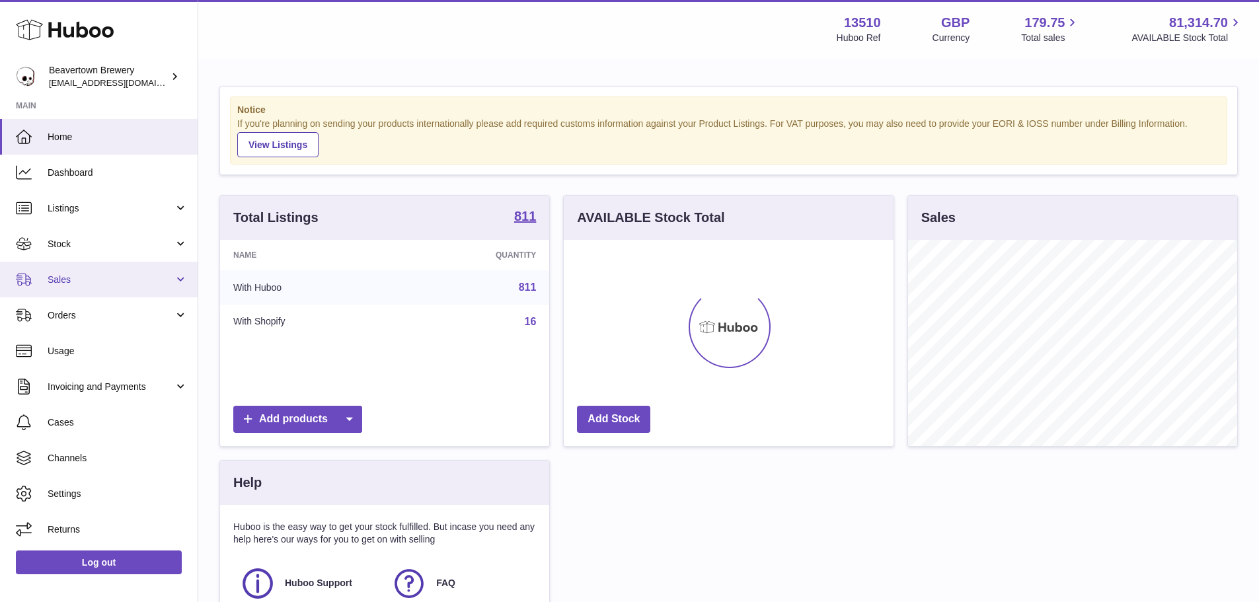 This screenshot has height=602, width=1259. What do you see at coordinates (110, 208) in the screenshot?
I see `span: Listings` at bounding box center [110, 208].